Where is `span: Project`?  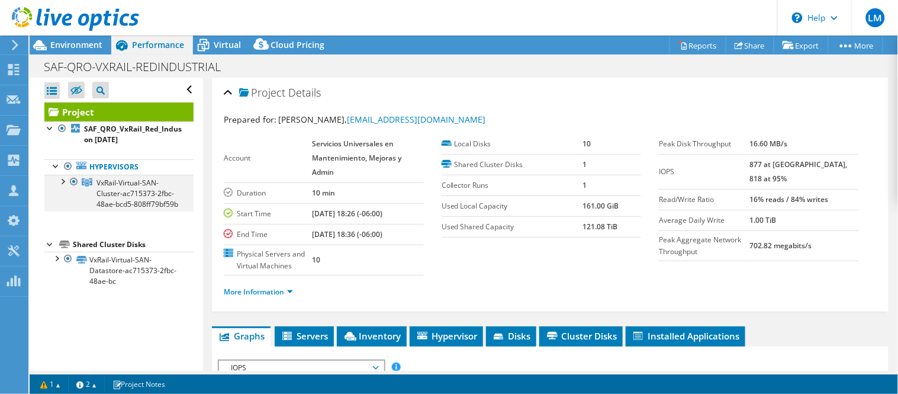 span: Project is located at coordinates (262, 93).